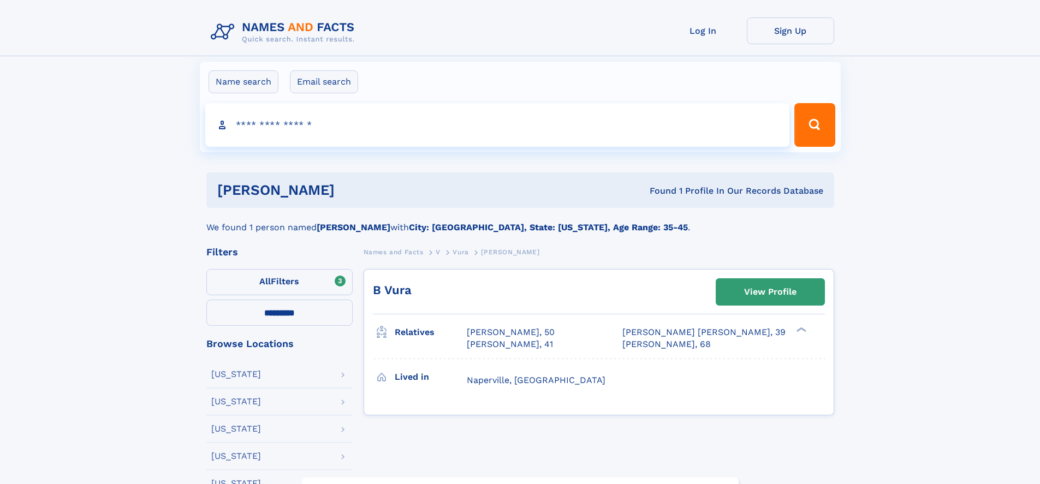 This screenshot has height=484, width=1040. What do you see at coordinates (393, 252) in the screenshot?
I see `a: Names and Facts` at bounding box center [393, 252].